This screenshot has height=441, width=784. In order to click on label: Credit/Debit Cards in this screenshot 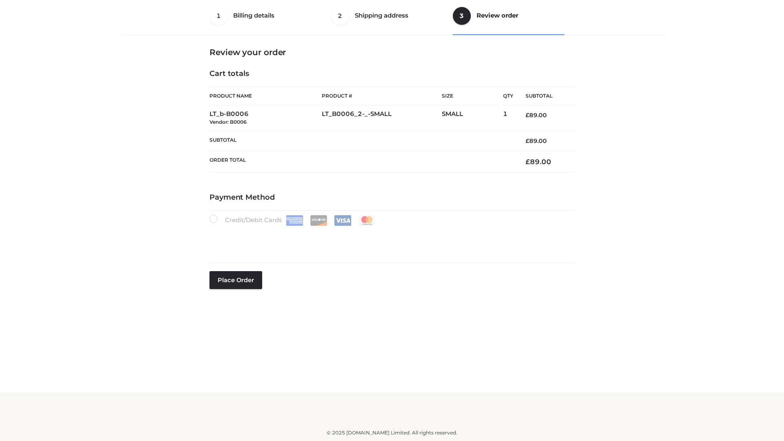, I will do `click(293, 220)`.